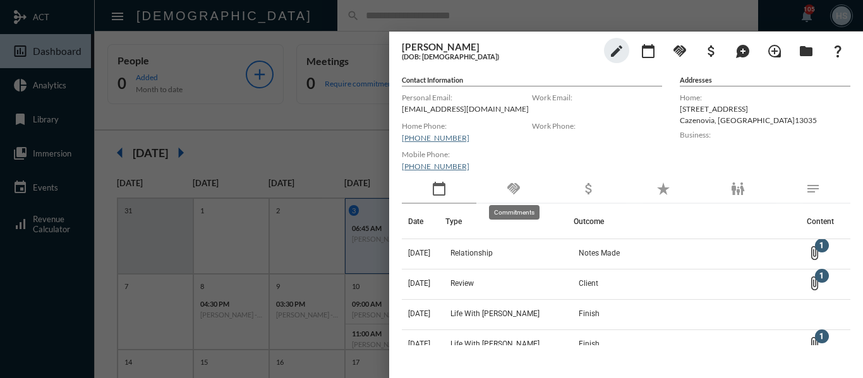 This screenshot has width=863, height=378. I want to click on label: Mobile Phone:, so click(467, 154).